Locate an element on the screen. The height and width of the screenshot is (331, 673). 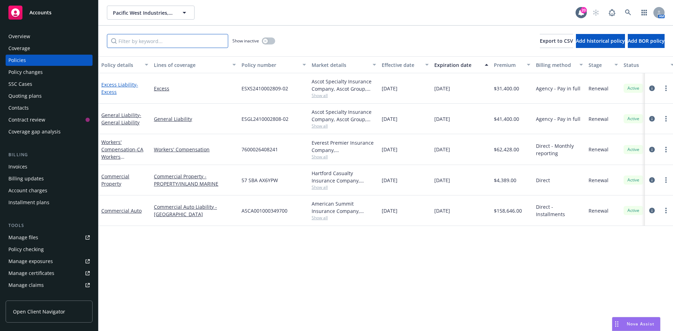
a: Quoting plans is located at coordinates (49, 96).